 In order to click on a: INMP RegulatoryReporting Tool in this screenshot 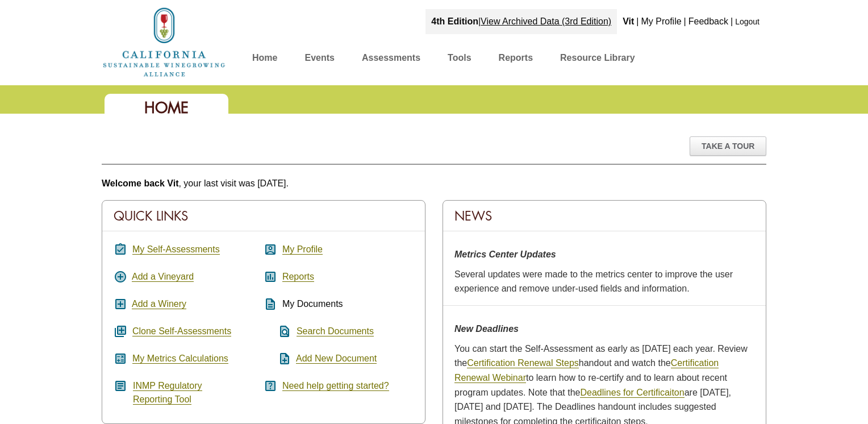, I will do `click(168, 392)`.